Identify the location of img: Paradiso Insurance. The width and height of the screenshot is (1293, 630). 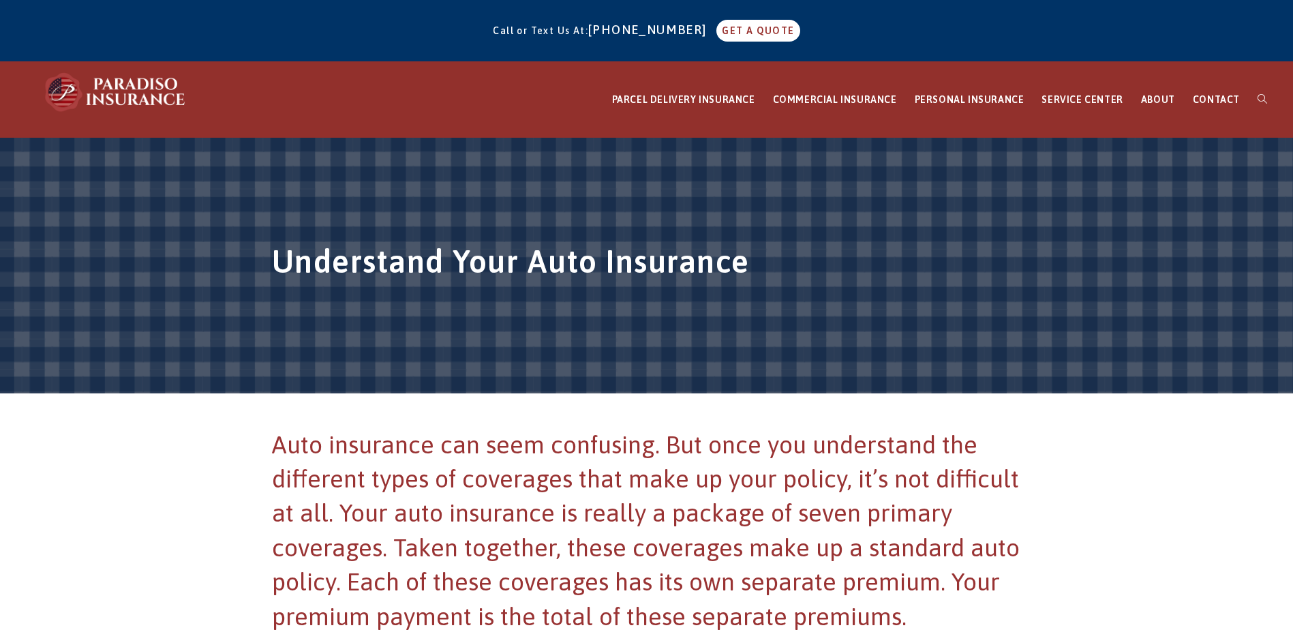
(116, 92).